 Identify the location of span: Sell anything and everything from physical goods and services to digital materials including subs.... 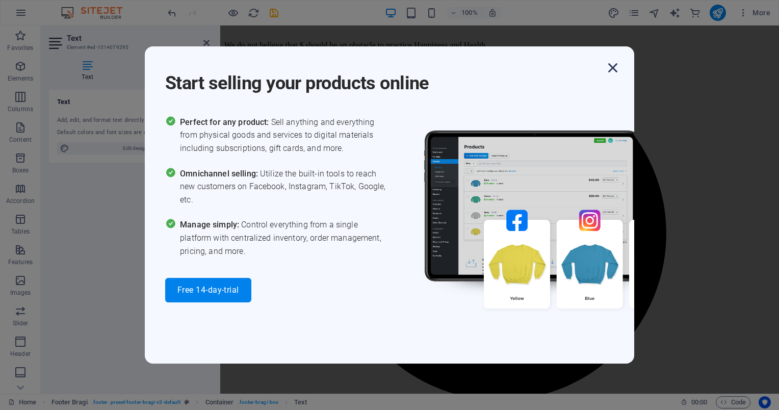
(285, 135).